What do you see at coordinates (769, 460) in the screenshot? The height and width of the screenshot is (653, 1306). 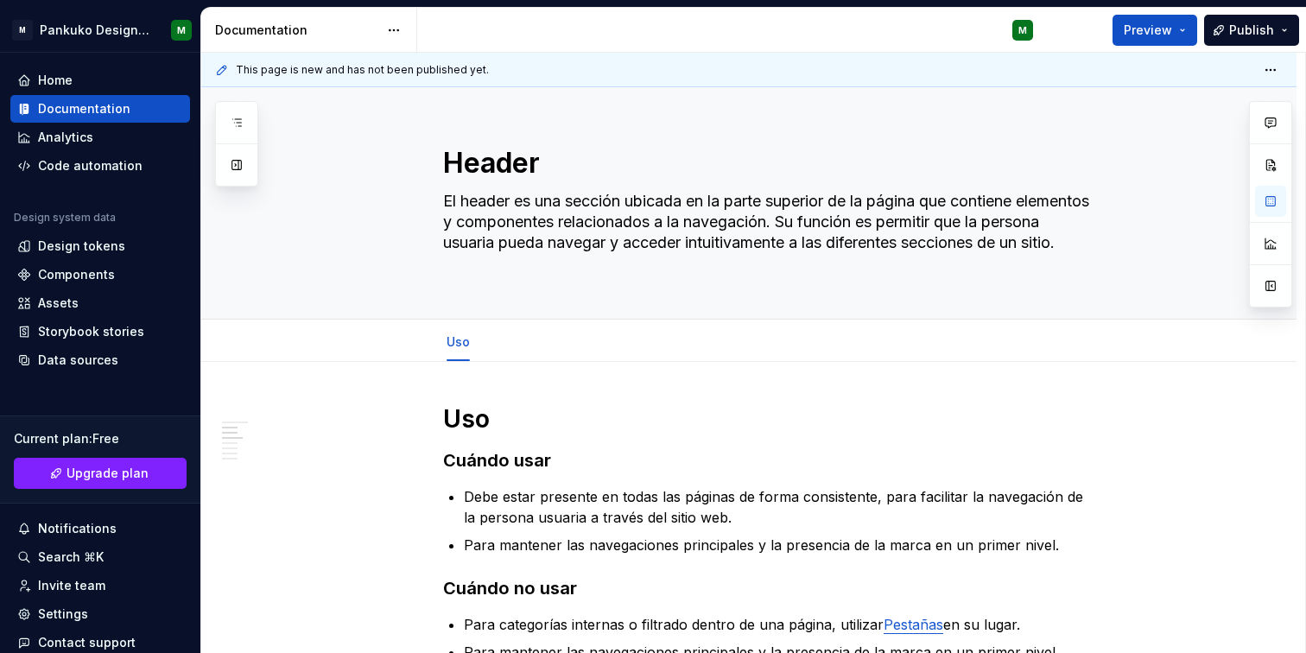 I see `h3: Cuándo usar` at bounding box center [769, 460].